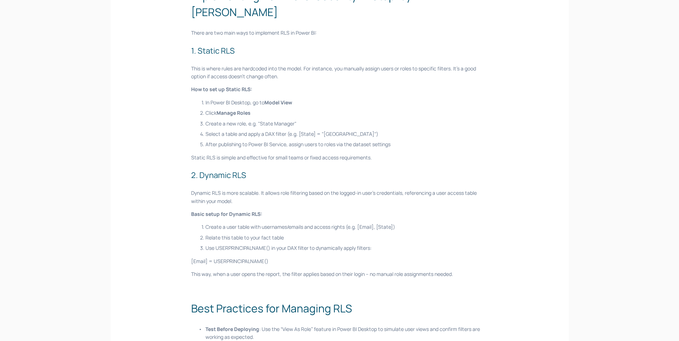  What do you see at coordinates (346, 103) in the screenshot?
I see `p: In Power BI Desktop, go to` at bounding box center [346, 103].